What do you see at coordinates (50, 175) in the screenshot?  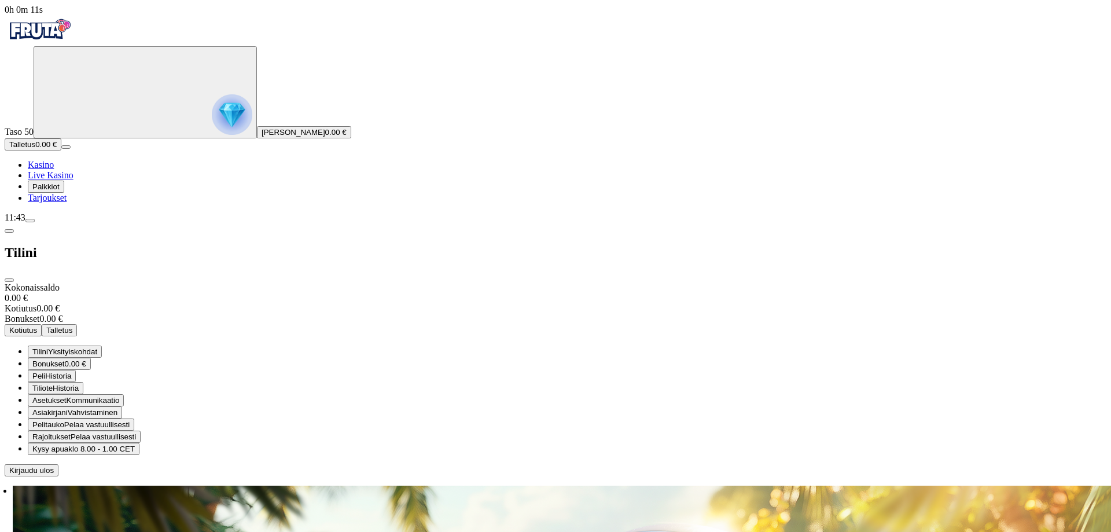 I see `a: poker-chip iconLive Kasino` at bounding box center [50, 175].